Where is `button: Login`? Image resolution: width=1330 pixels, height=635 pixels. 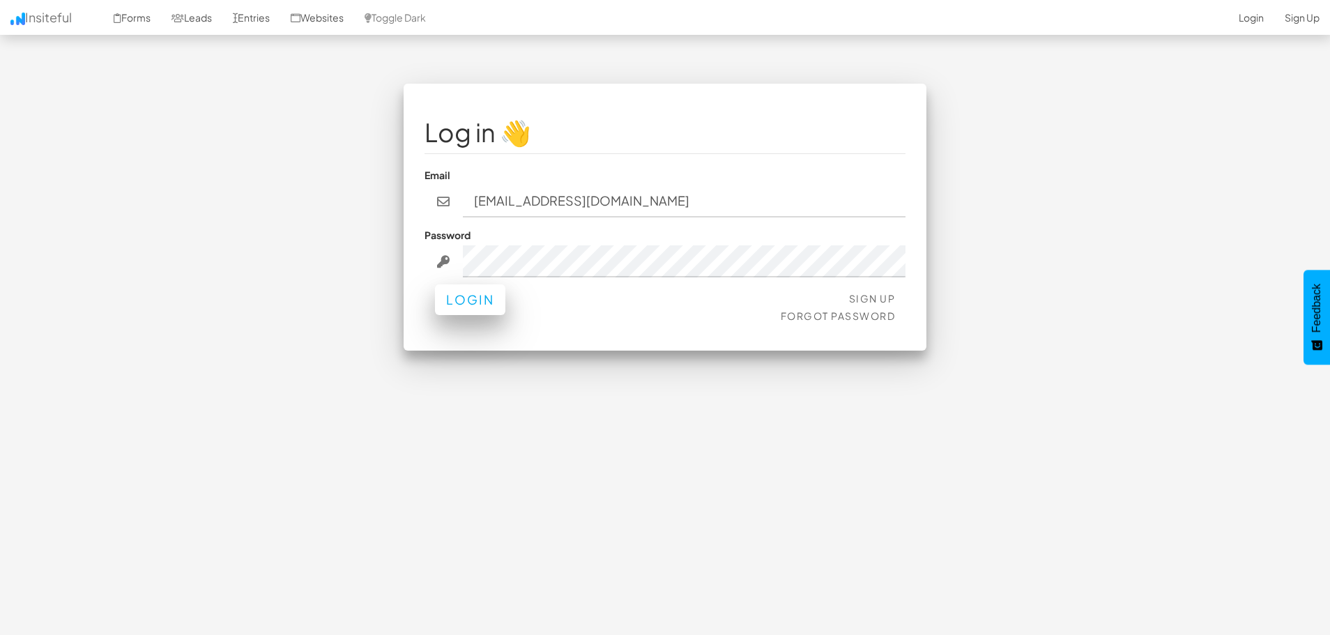
button: Login is located at coordinates (470, 300).